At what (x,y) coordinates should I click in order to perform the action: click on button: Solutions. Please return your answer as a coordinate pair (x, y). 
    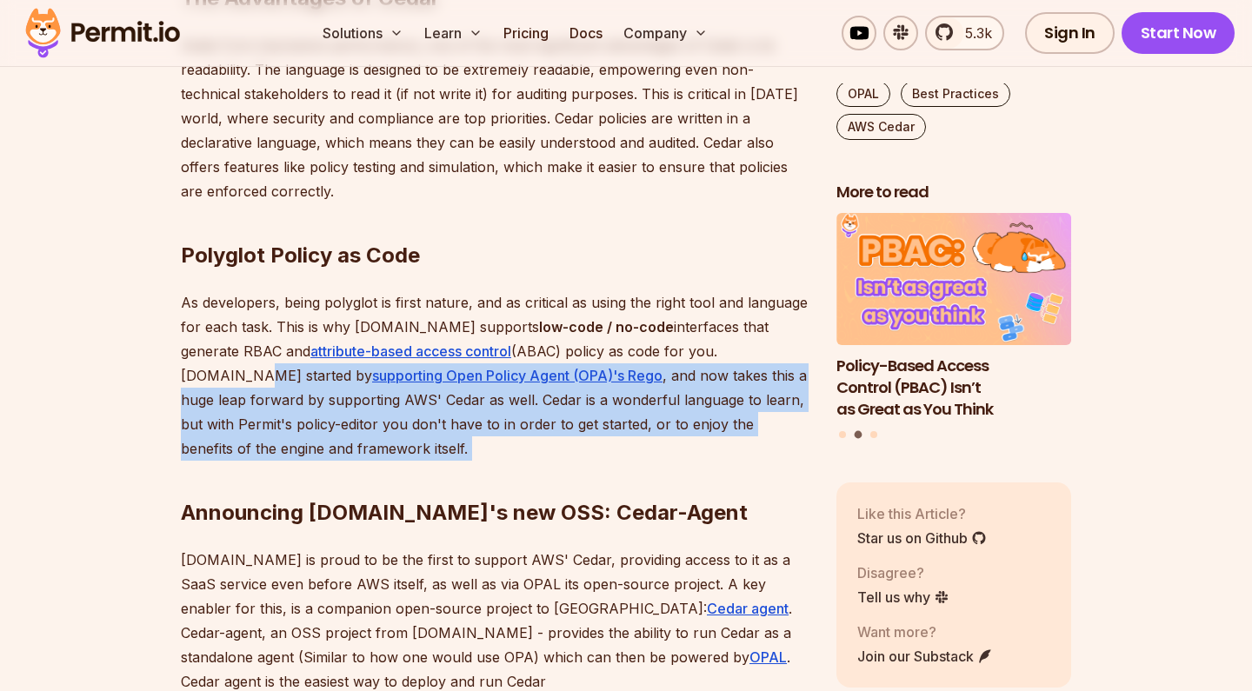
    Looking at the image, I should click on (362, 33).